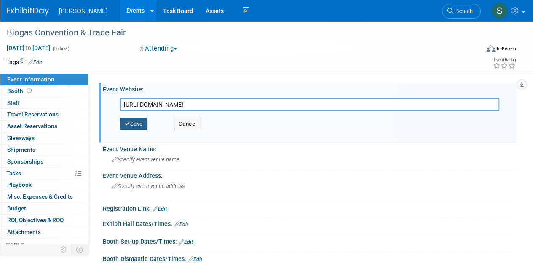 Image resolution: width=533 pixels, height=266 pixels. I want to click on a: Budget, so click(44, 208).